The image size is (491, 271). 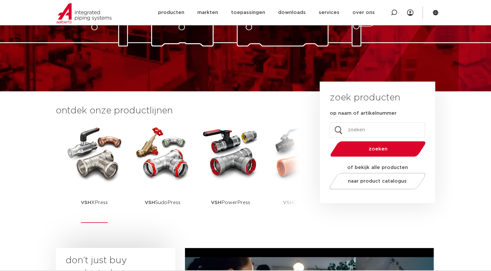 What do you see at coordinates (299, 173) in the screenshot?
I see `a: VSHShurjoint` at bounding box center [299, 173].